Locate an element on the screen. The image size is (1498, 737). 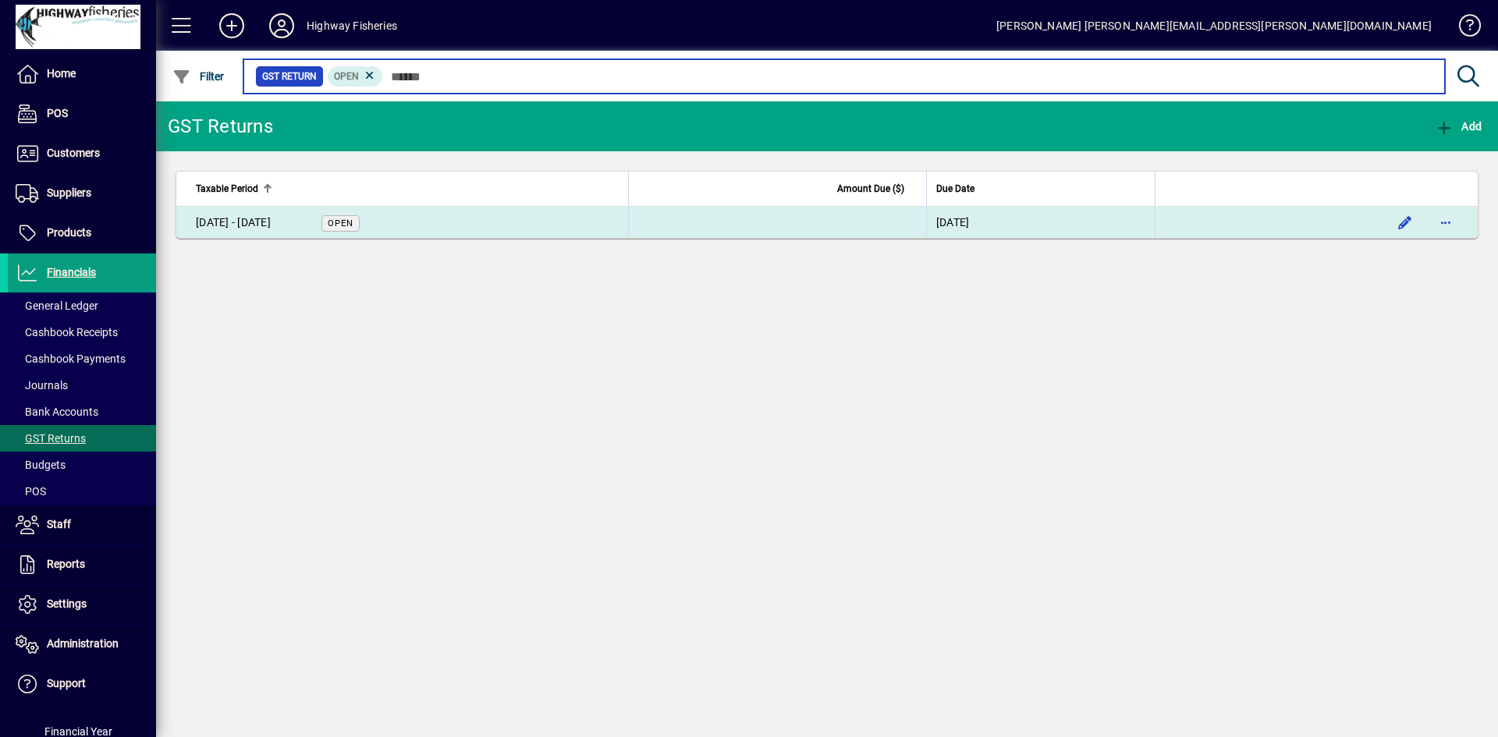
button: Edit is located at coordinates (1405, 222).